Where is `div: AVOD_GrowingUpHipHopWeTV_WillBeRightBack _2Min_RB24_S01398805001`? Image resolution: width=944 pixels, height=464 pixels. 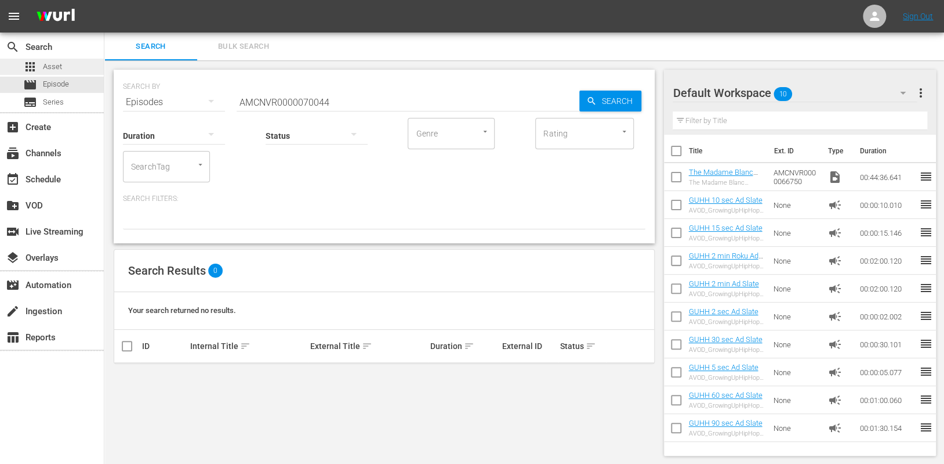 div: AVOD_GrowingUpHipHopWeTV_WillBeRightBack _2Min_RB24_S01398805001 is located at coordinates (726, 294).